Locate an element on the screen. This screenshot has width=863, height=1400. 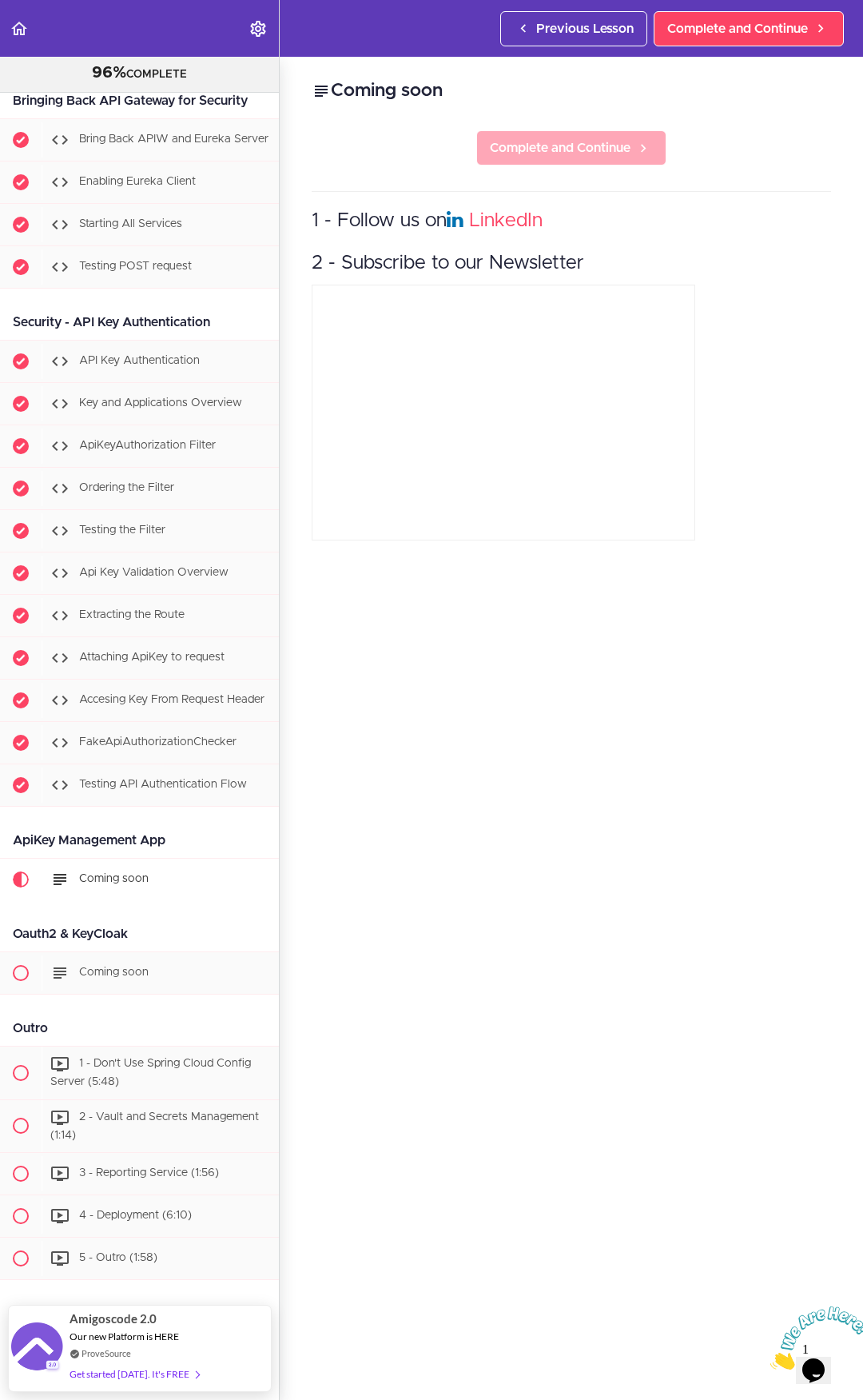
span: Our new Platform is HERE is located at coordinates (124, 1336).